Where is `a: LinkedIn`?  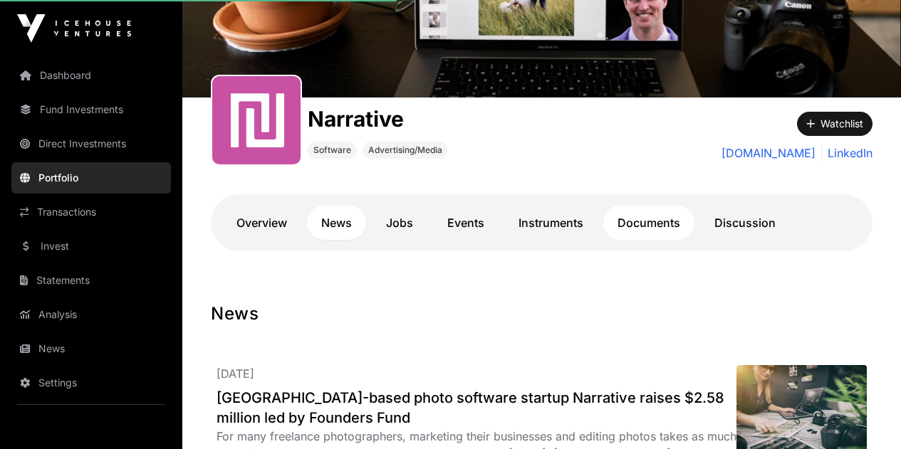 a: LinkedIn is located at coordinates (847, 153).